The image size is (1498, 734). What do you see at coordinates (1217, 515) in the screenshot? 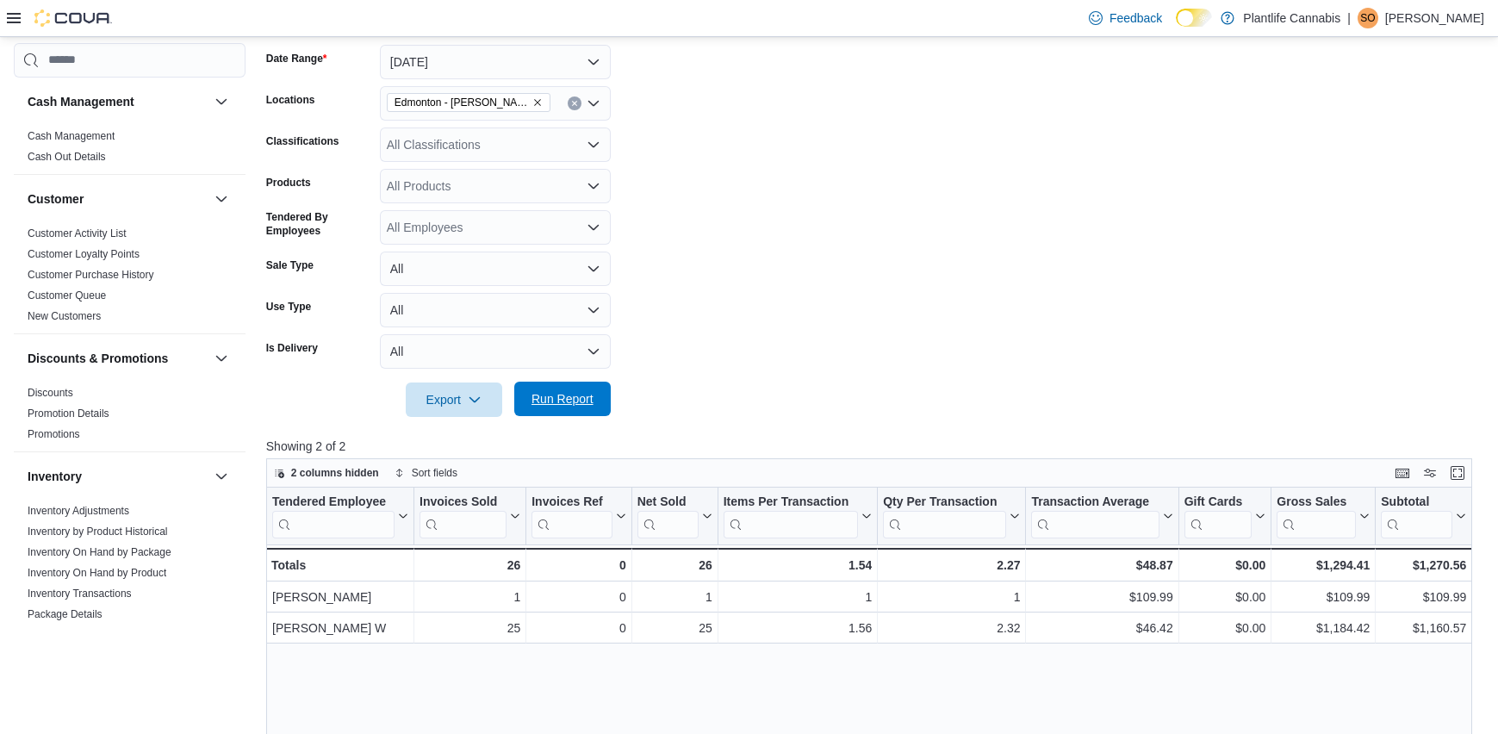
I see `div: Gift Card Sales` at bounding box center [1217, 515].